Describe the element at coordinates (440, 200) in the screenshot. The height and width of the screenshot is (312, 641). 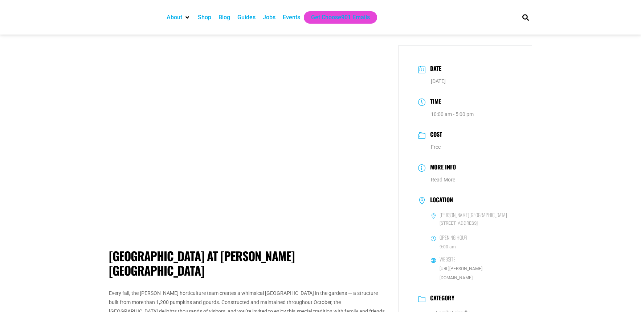
I see `h3: Location` at that location.